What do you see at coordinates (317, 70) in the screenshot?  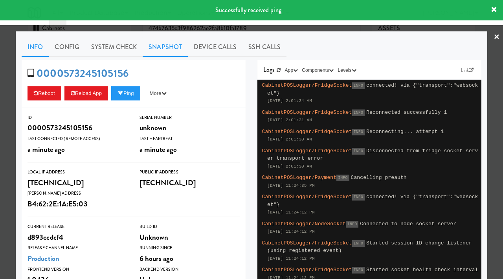 I see `button: Components` at bounding box center [317, 70].